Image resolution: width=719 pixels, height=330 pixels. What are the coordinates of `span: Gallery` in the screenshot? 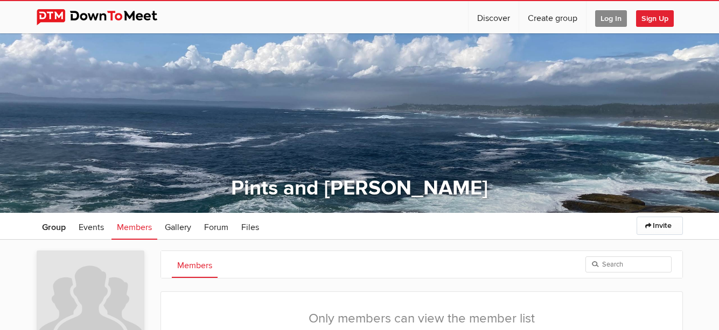 It's located at (178, 228).